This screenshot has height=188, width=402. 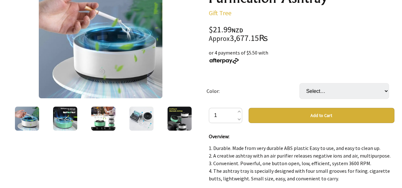 What do you see at coordinates (302, 34) in the screenshot?
I see `div: $21.99 3,677.15₨` at bounding box center [302, 34].